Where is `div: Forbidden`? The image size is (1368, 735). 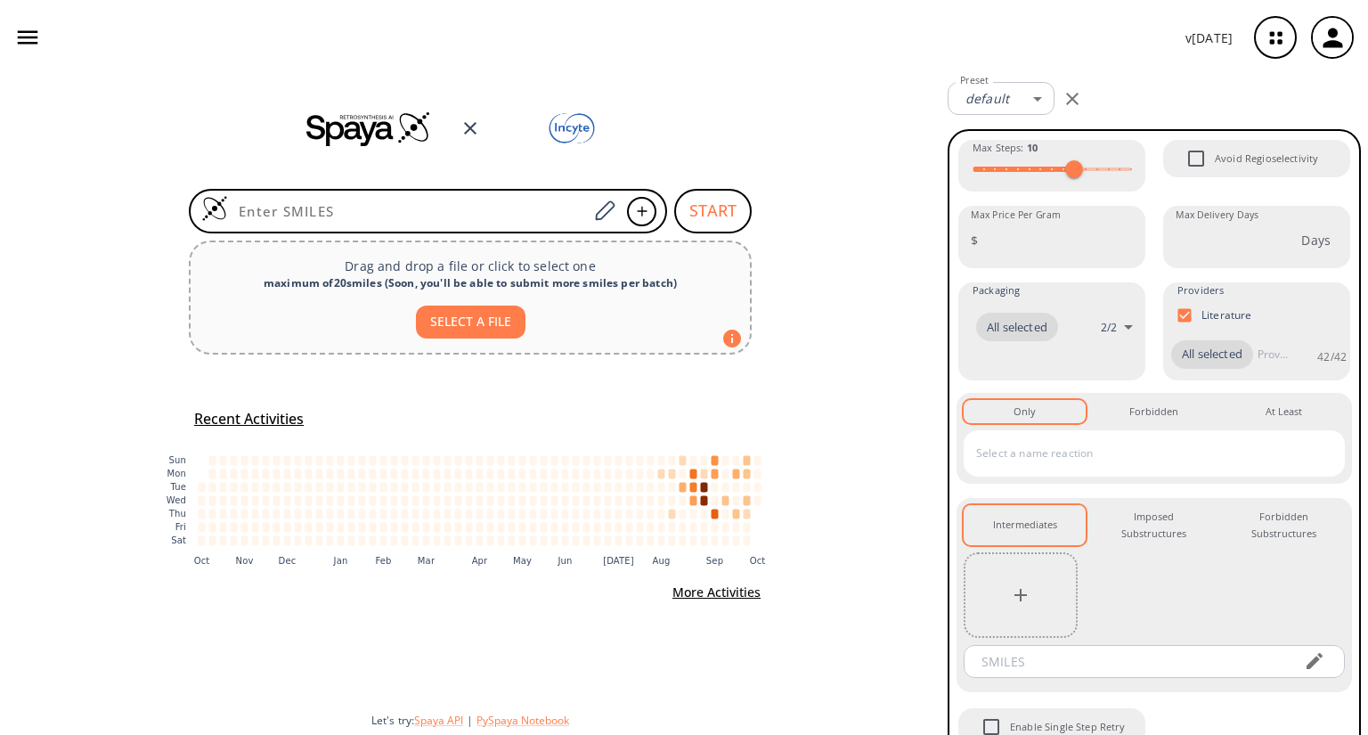 div: Forbidden is located at coordinates (1154, 412).